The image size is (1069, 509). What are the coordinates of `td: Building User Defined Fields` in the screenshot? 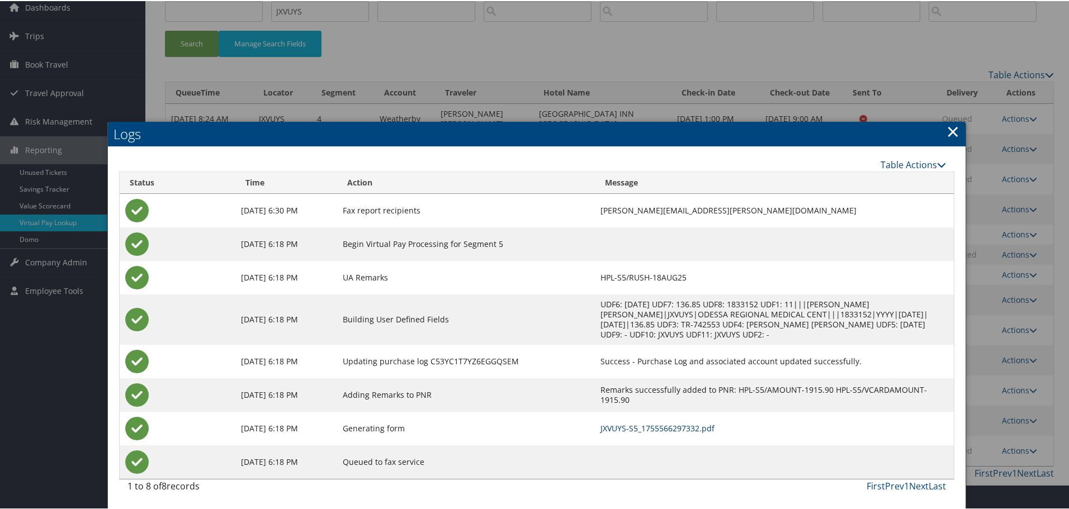 It's located at (466, 319).